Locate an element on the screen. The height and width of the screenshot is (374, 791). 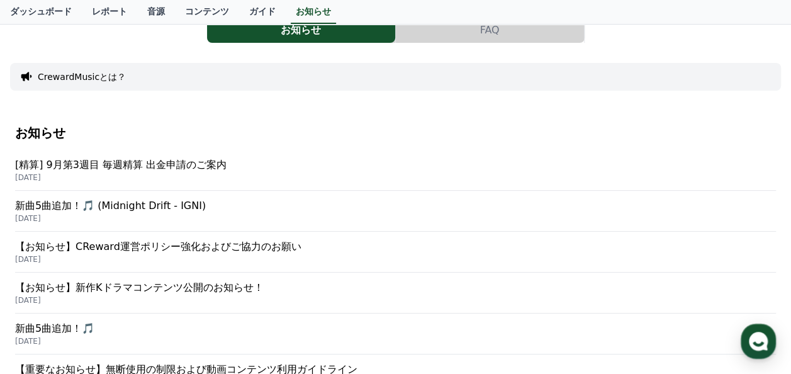
p: 【お知らせ】CReward運営ポリシー強化およびご協力のお願い is located at coordinates (395, 247).